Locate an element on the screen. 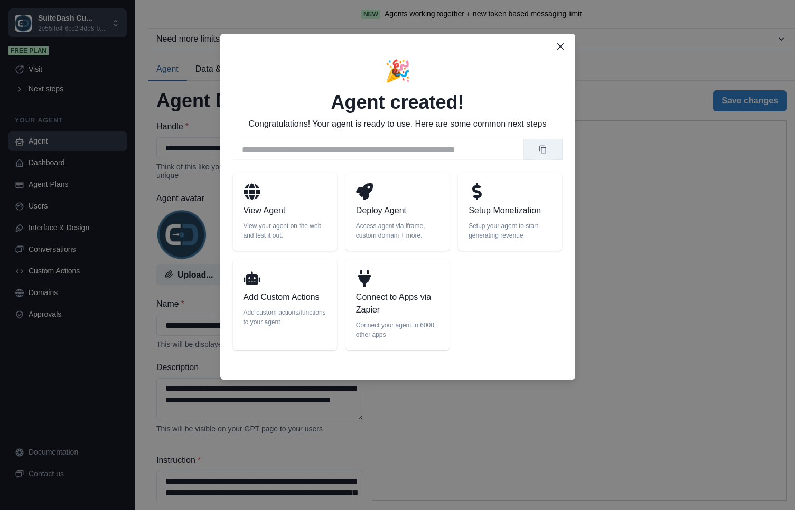 The width and height of the screenshot is (795, 510). p: View Agent is located at coordinates (285, 211).